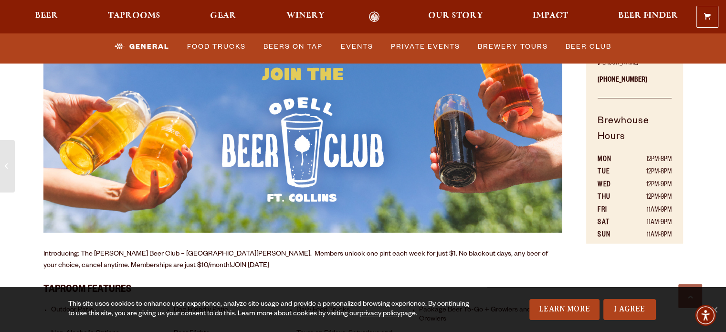 Image resolution: width=726 pixels, height=332 pixels. Describe the element at coordinates (647, 235) in the screenshot. I see `td: 11AM-8PM` at that location.